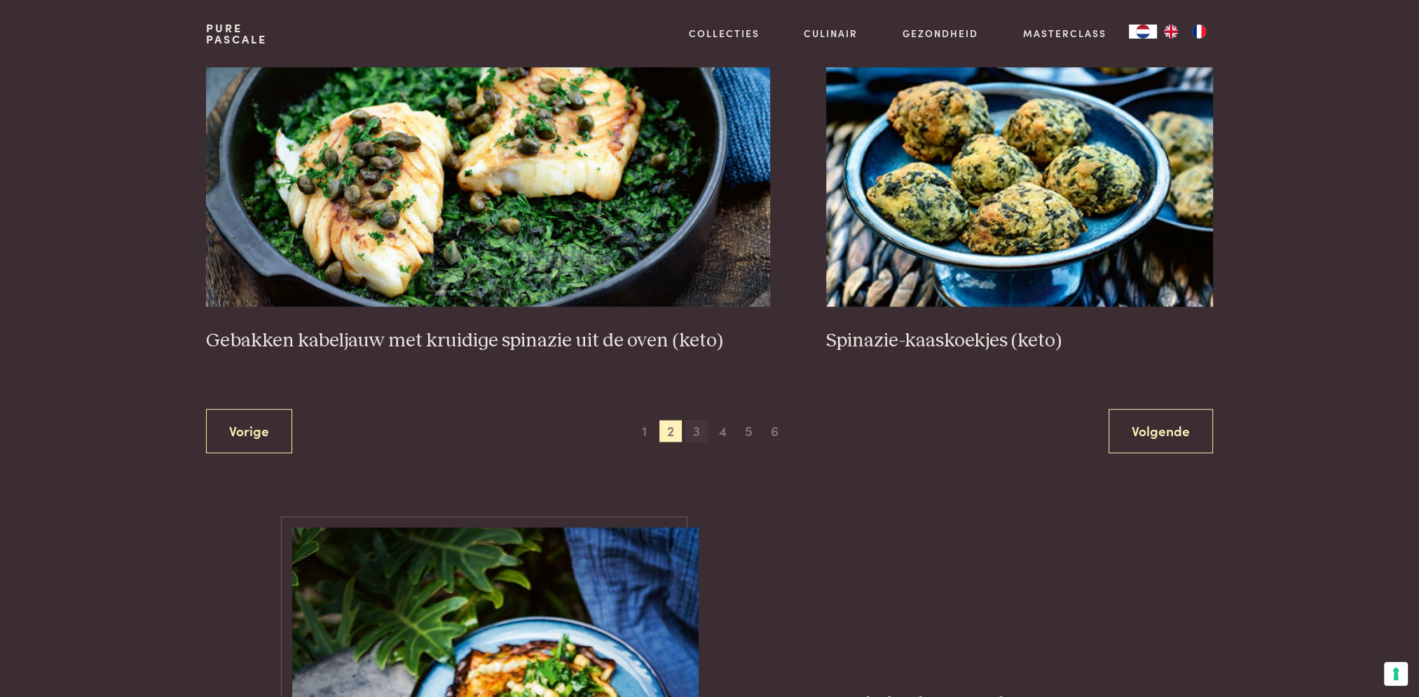  I want to click on button: Uw voorkeuren voor toestemming voor trackingtechnologieën, so click(1396, 674).